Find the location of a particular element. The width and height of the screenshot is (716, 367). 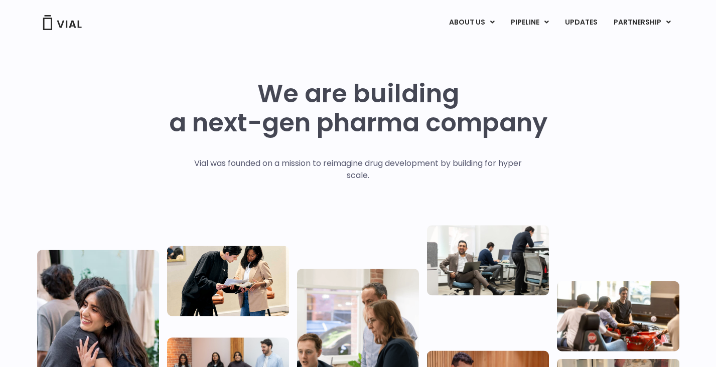

h1: We are building a next-gen pharma company is located at coordinates (358, 108).